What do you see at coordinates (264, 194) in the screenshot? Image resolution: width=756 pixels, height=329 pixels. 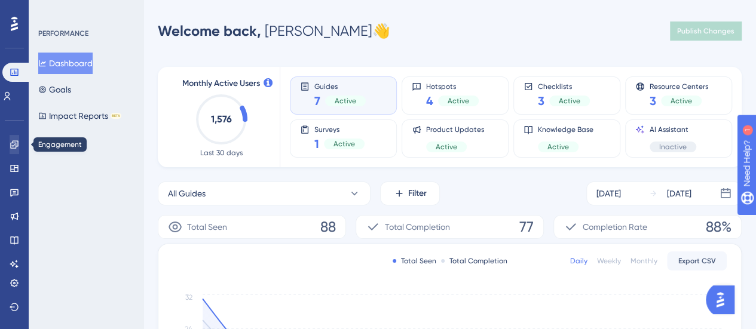 I see `button: All Guides` at bounding box center [264, 194].